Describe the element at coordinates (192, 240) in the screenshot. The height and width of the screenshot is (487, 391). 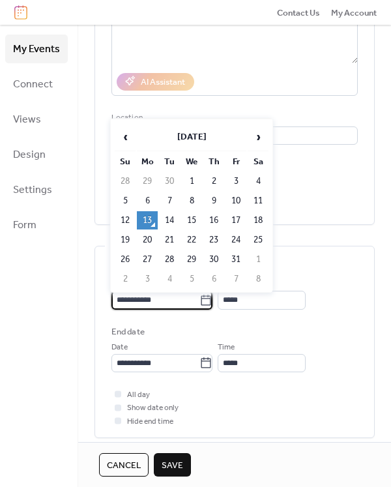
I see `td: 22` at that location.